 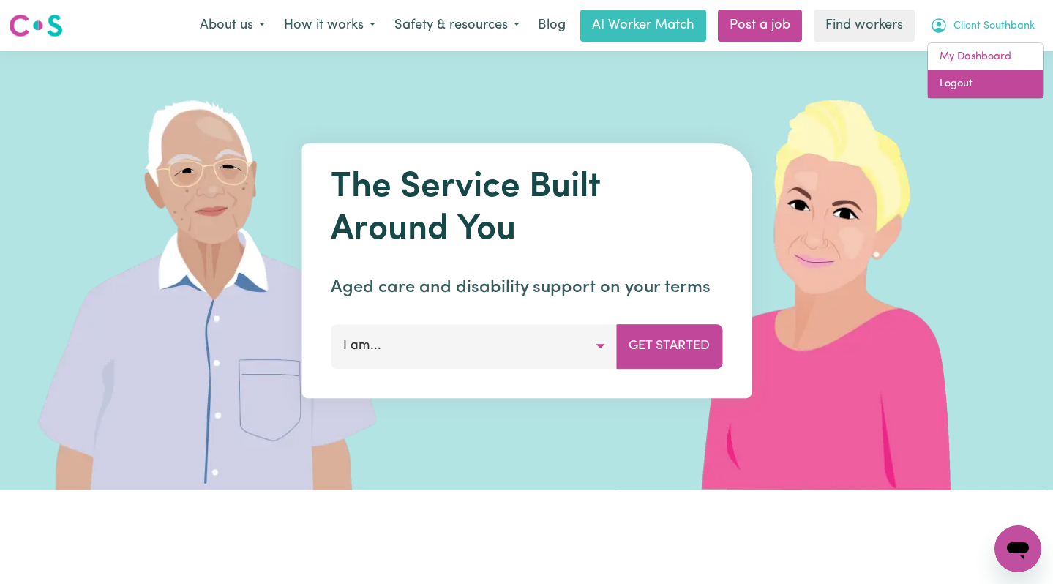 I want to click on button: About us, so click(x=232, y=26).